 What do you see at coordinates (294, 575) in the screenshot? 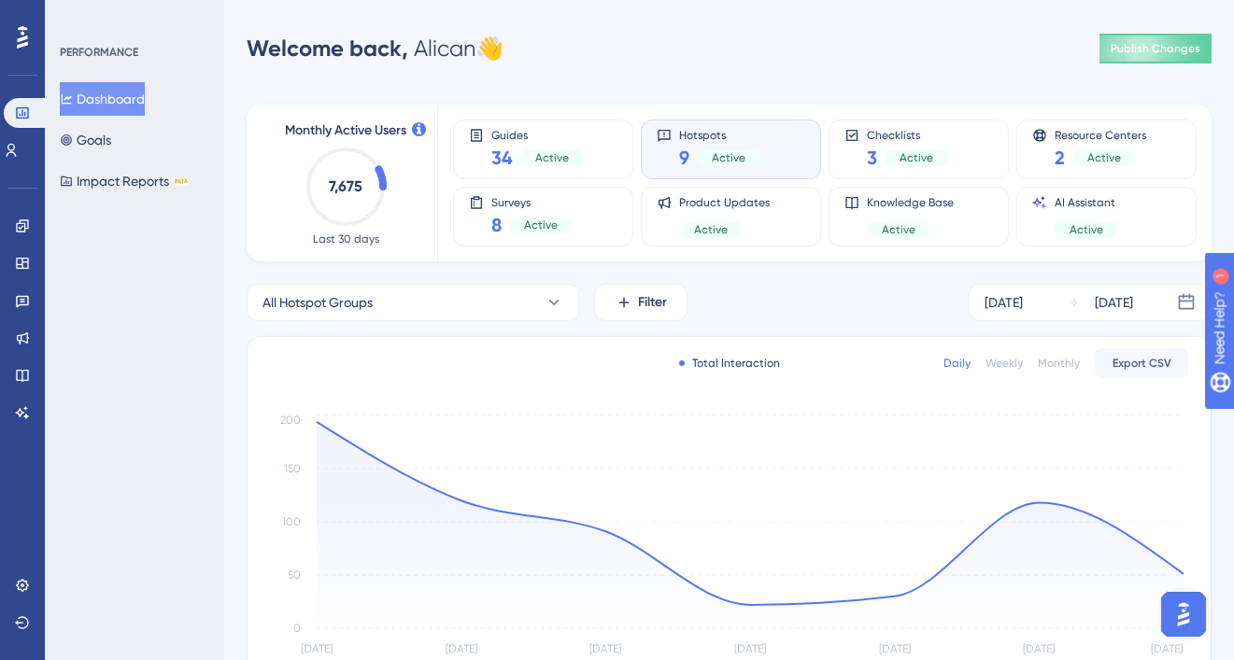
I see `tspan: 50` at bounding box center [294, 575].